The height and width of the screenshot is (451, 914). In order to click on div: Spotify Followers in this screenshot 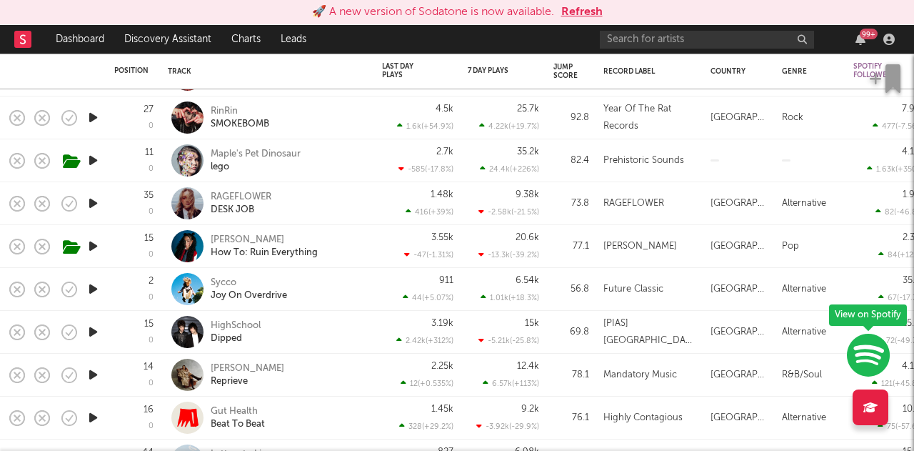, I will do `click(878, 71)`.